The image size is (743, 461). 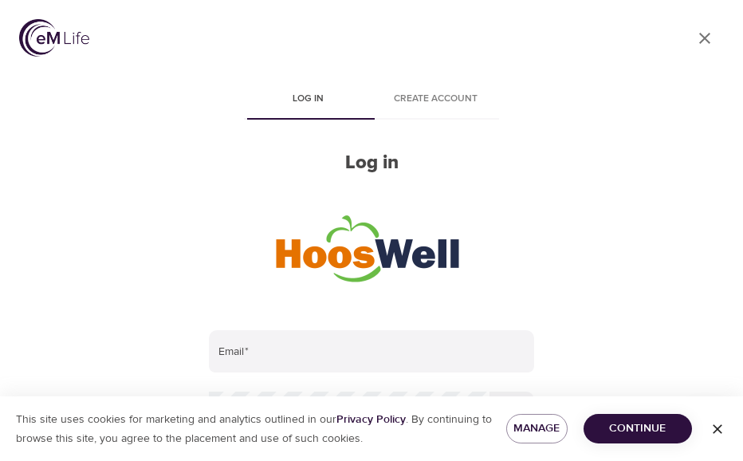 I want to click on span: Manage, so click(x=536, y=428).